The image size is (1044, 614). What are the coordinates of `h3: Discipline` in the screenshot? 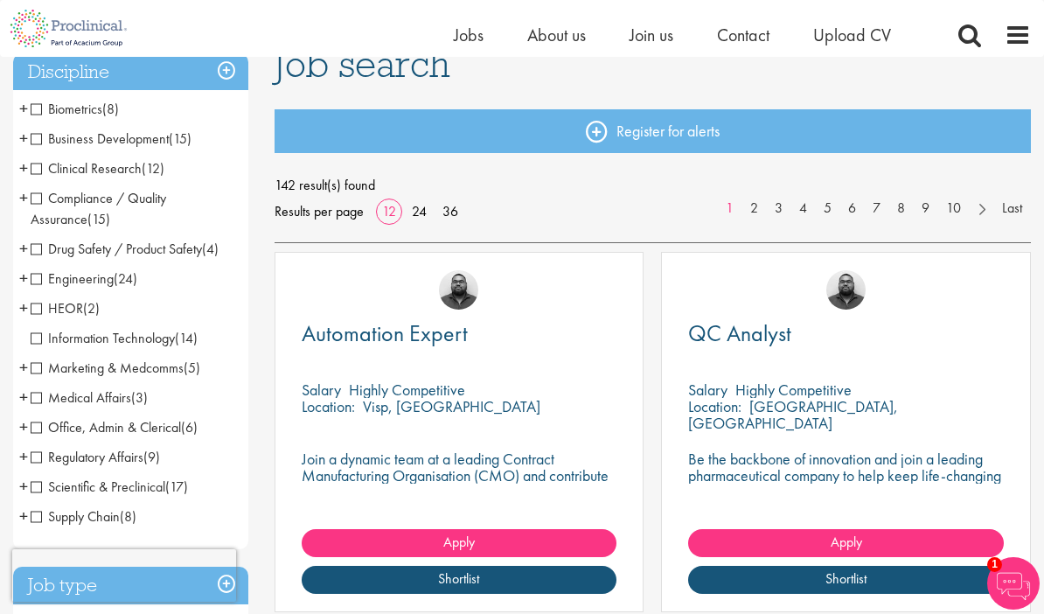 It's located at (130, 72).